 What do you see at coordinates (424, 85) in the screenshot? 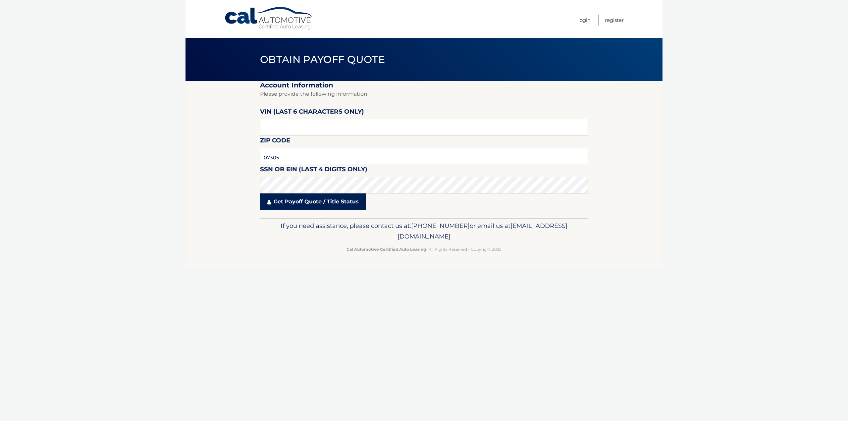
I see `h2: Account Information` at bounding box center [424, 85].